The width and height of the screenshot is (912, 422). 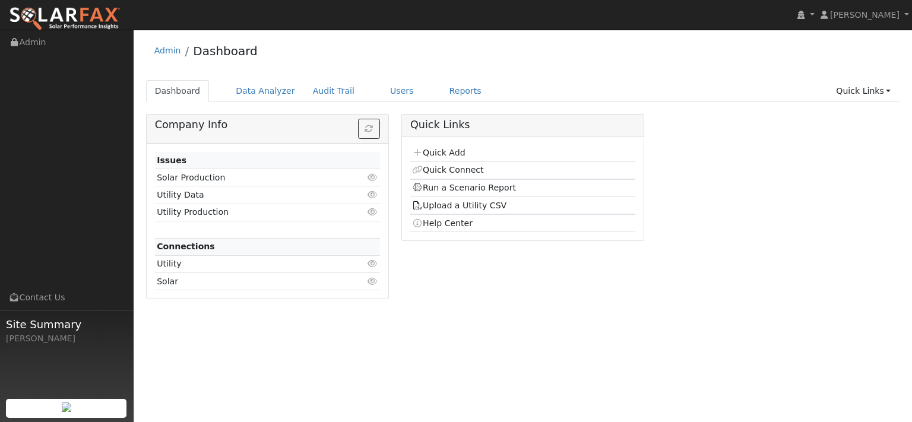 I want to click on td: Utility Production, so click(x=249, y=212).